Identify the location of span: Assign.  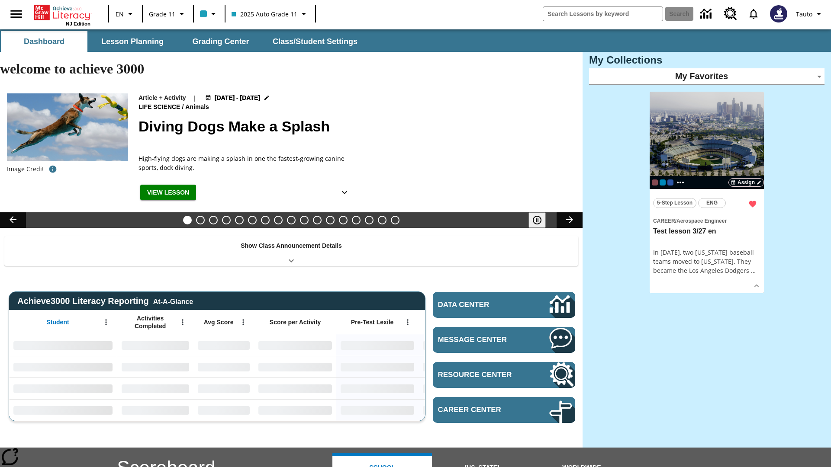
(746, 183).